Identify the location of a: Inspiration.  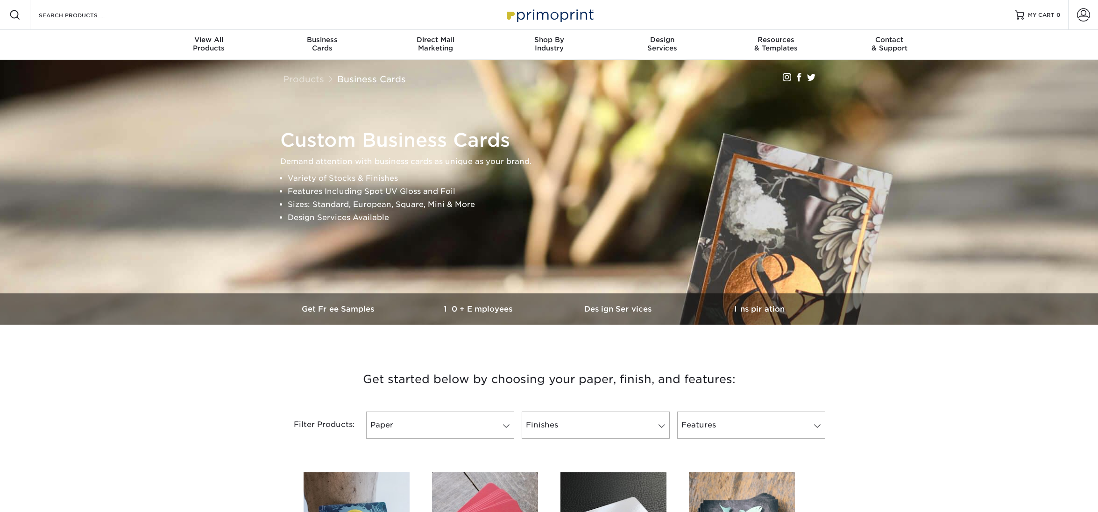
(759, 309).